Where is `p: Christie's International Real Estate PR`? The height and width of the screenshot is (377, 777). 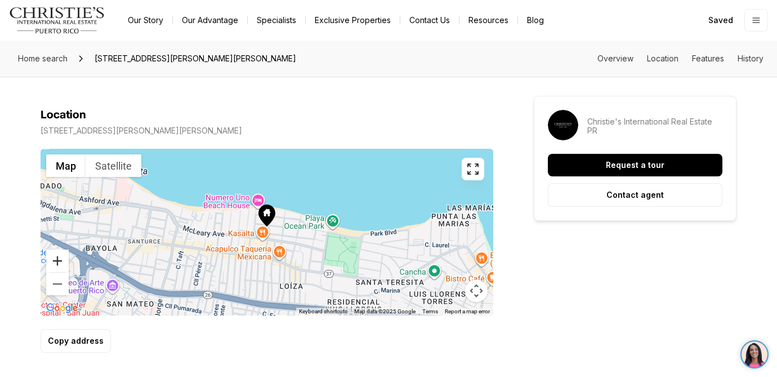 p: Christie's International Real Estate PR is located at coordinates (655, 126).